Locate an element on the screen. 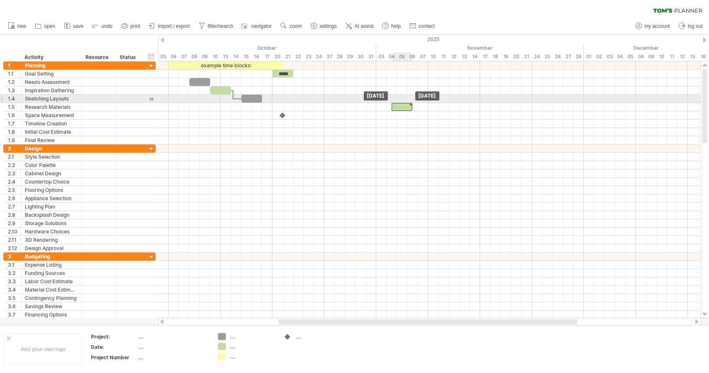  div: Financing Options is located at coordinates (51, 314).